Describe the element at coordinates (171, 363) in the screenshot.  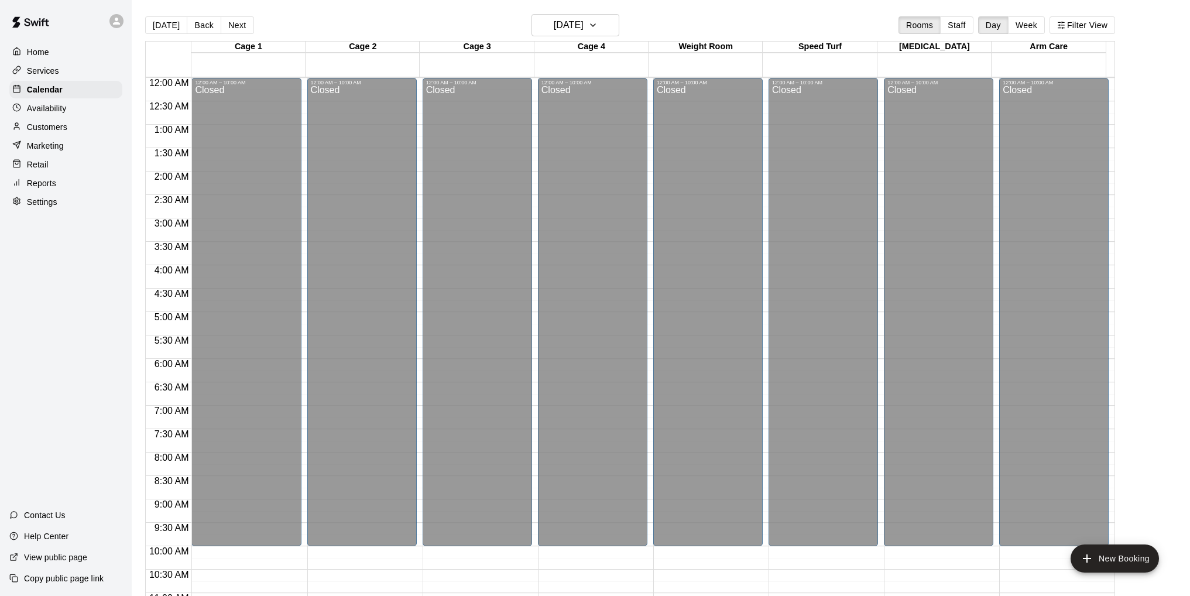
I see `span: 6:00 AM` at that location.